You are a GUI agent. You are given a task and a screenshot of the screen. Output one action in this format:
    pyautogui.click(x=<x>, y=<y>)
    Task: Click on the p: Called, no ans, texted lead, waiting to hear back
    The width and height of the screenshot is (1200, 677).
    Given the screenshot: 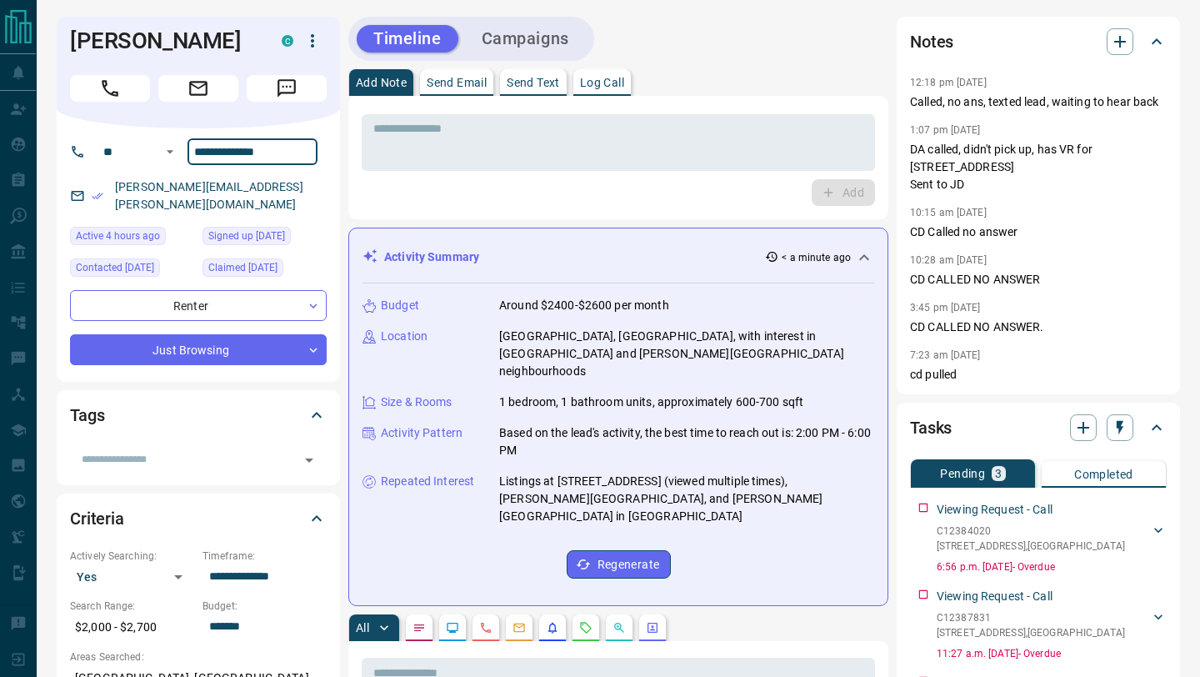 What is the action you would take?
    pyautogui.click(x=1039, y=102)
    